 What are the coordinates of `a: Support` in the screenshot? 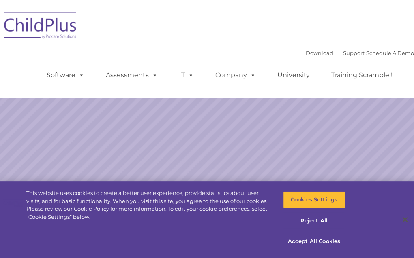 It's located at (353, 53).